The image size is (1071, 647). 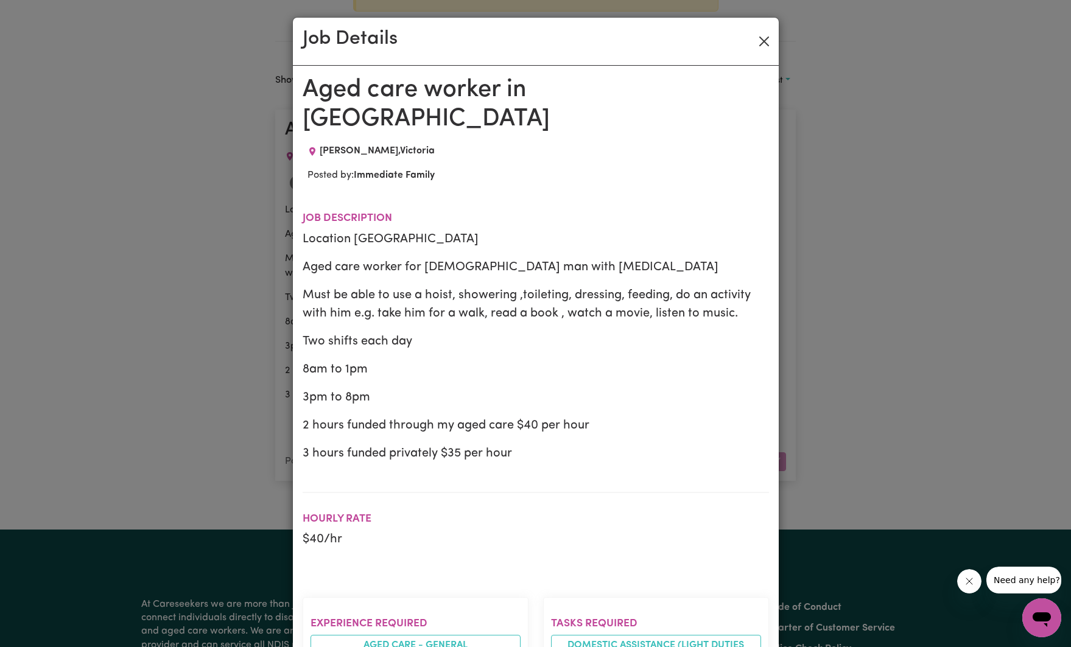 What do you see at coordinates (350, 39) in the screenshot?
I see `h2: Job Details` at bounding box center [350, 39].